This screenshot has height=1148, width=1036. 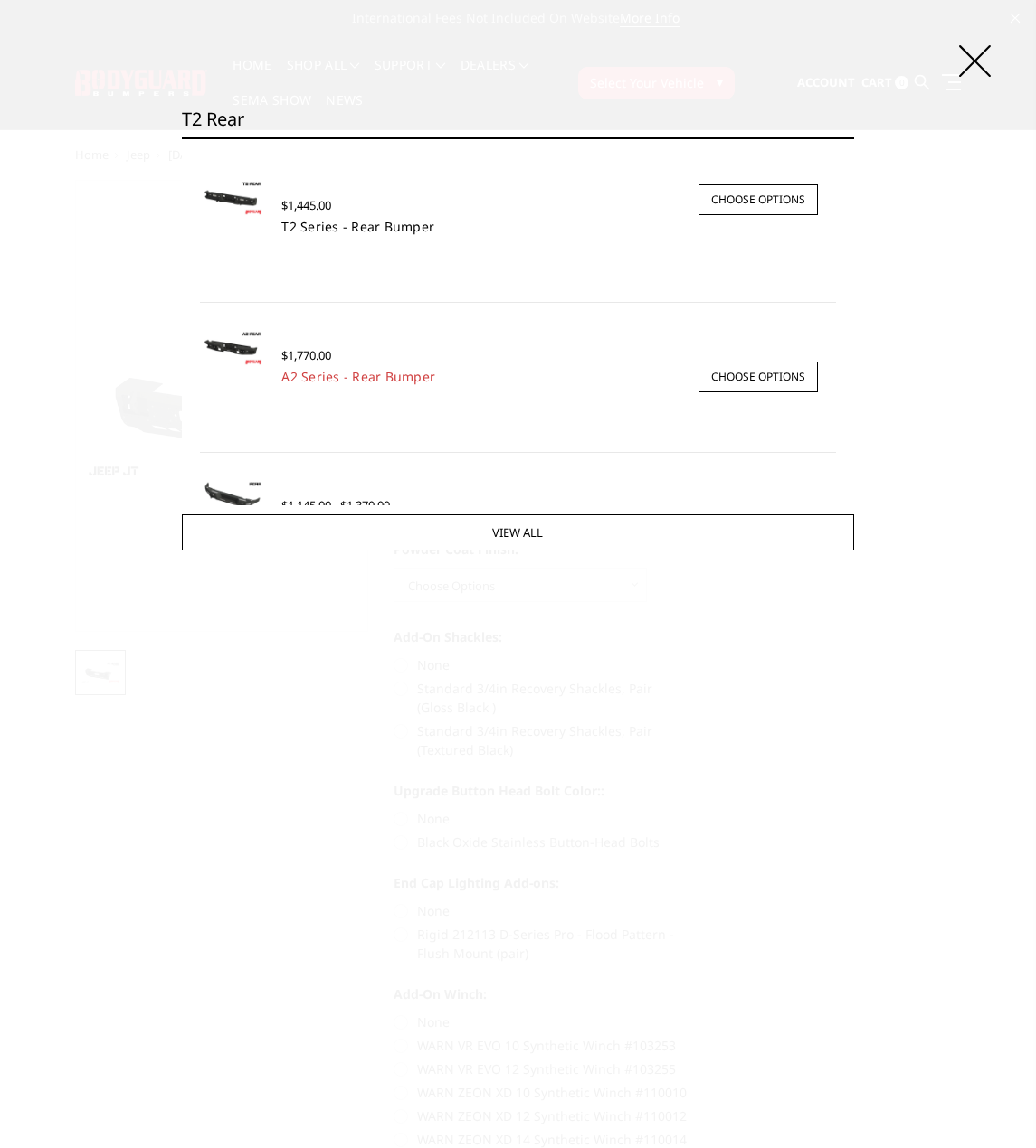 What do you see at coordinates (231, 198) in the screenshot?
I see `a: T2 Series - Rear Bumper T2 Series - Rear Bumper` at bounding box center [231, 198].